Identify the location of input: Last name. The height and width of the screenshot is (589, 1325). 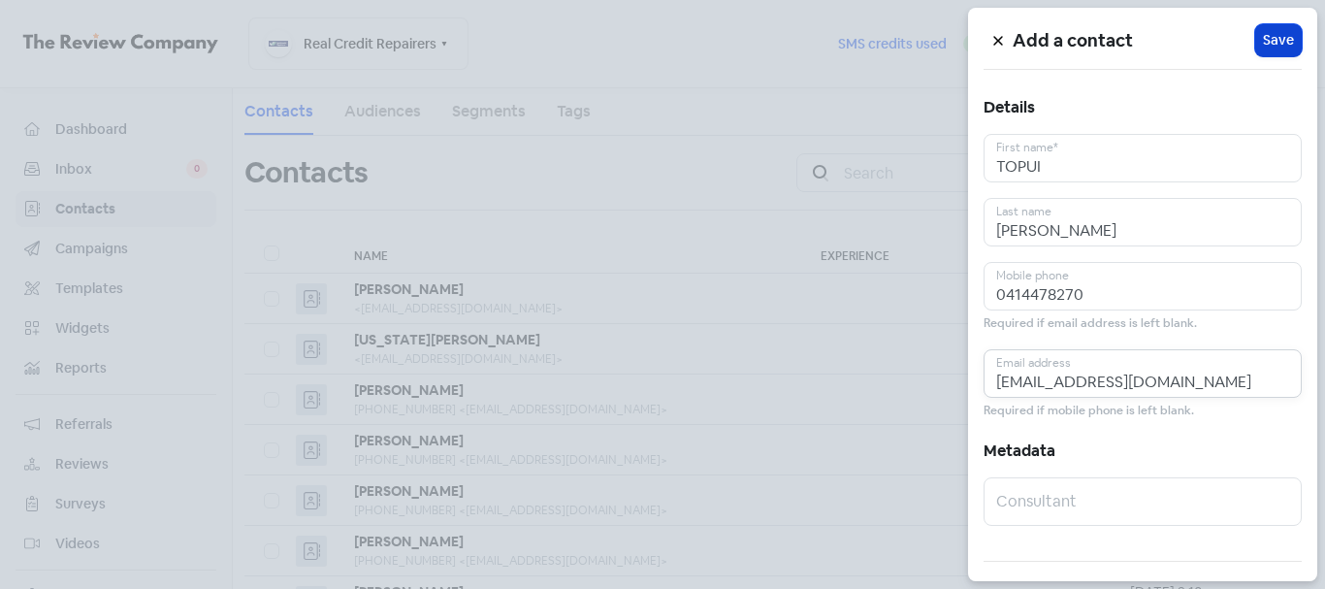
(1143, 222).